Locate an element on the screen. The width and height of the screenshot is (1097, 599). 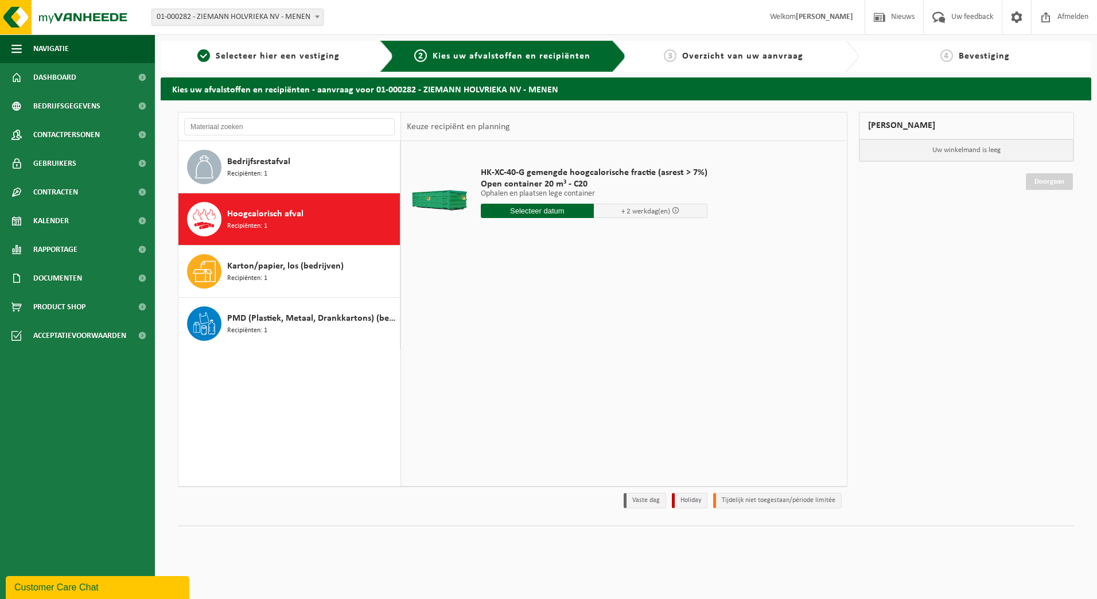
p: Ophalen en plaatsen lege container is located at coordinates (594, 194).